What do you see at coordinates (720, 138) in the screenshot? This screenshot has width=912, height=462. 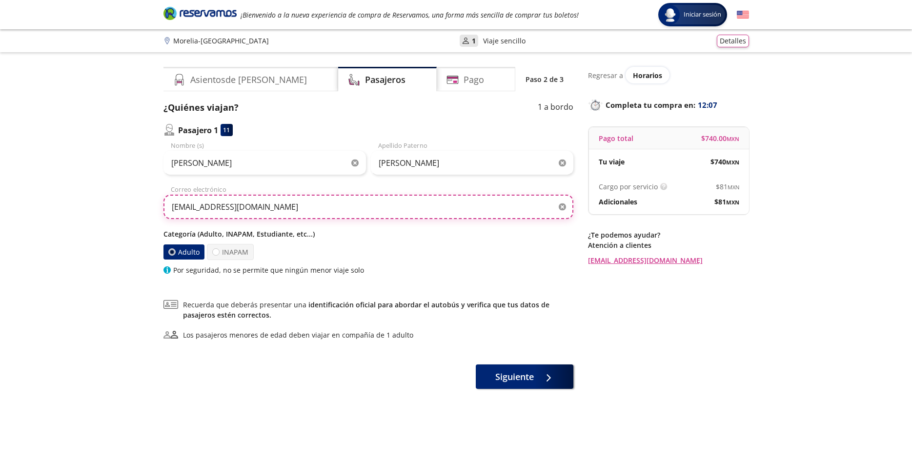 I see `span: $ 740.00` at bounding box center [720, 138].